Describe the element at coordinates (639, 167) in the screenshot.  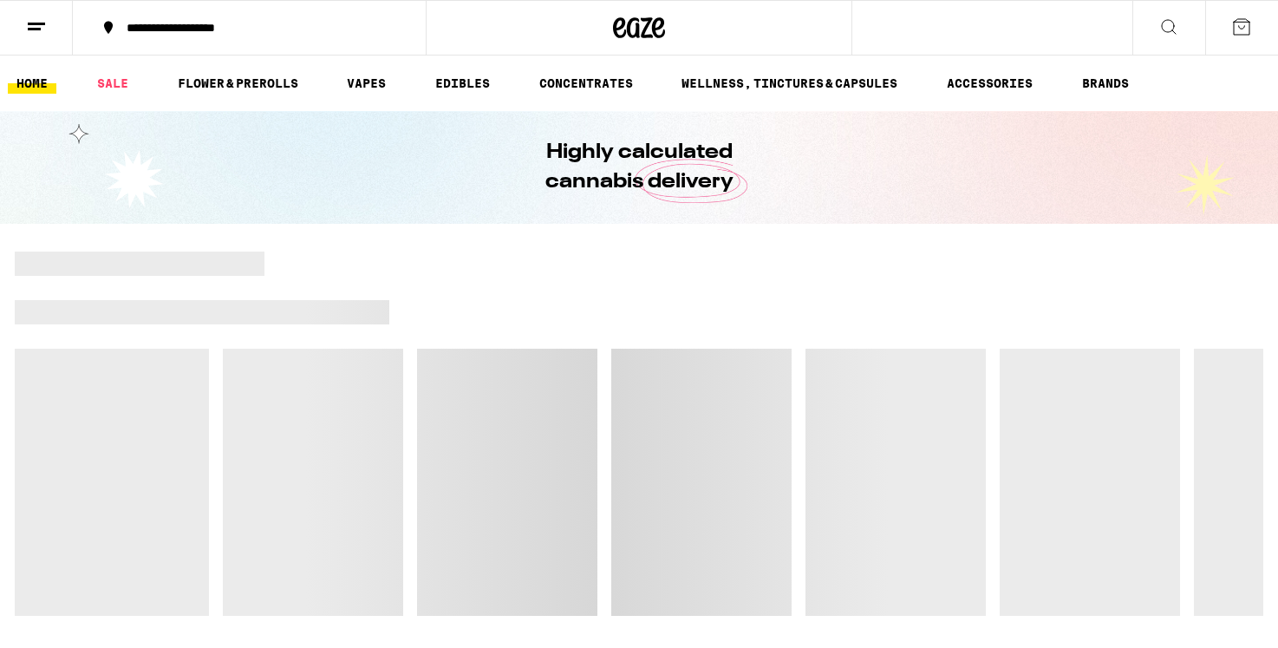
I see `h1: Highly calculated cannabis delivery` at that location.